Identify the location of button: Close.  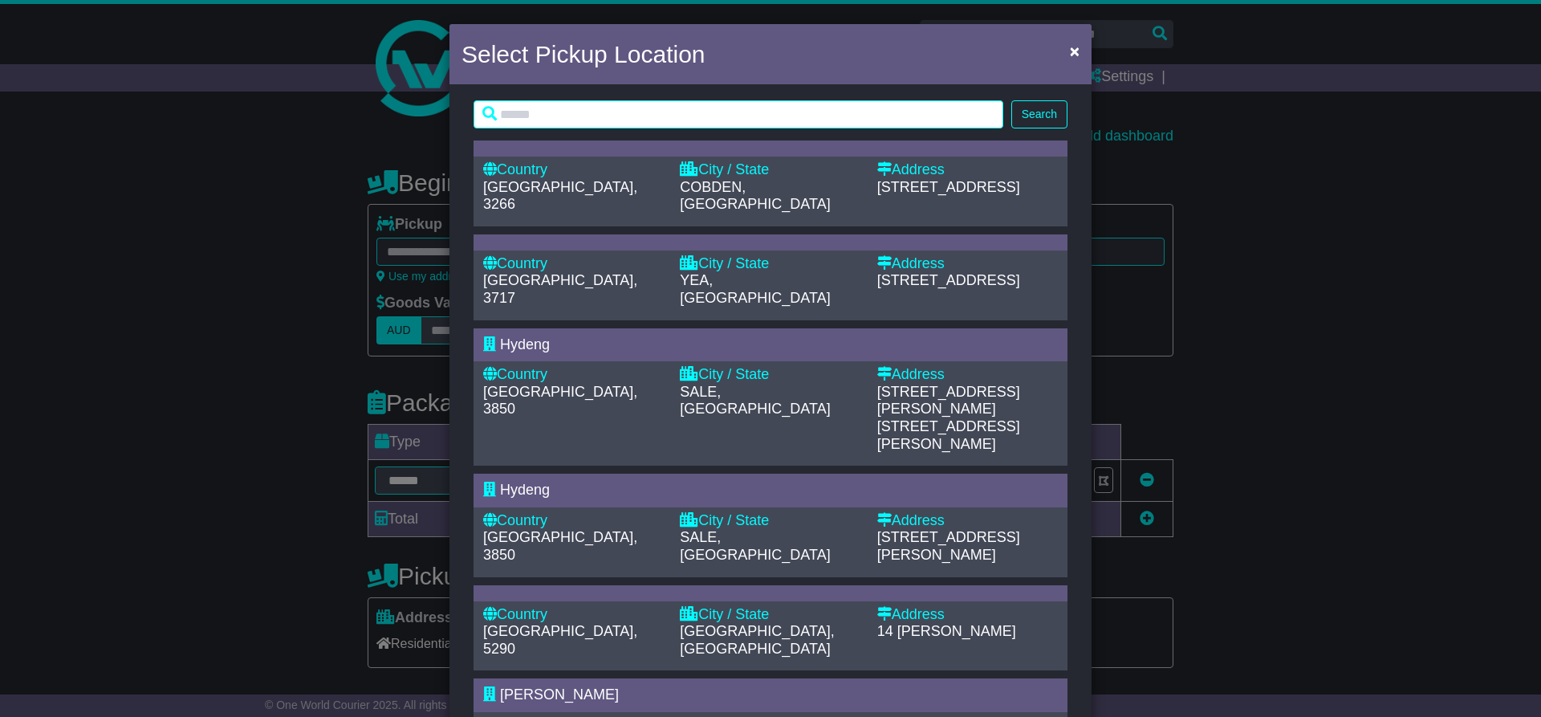
(1075, 51).